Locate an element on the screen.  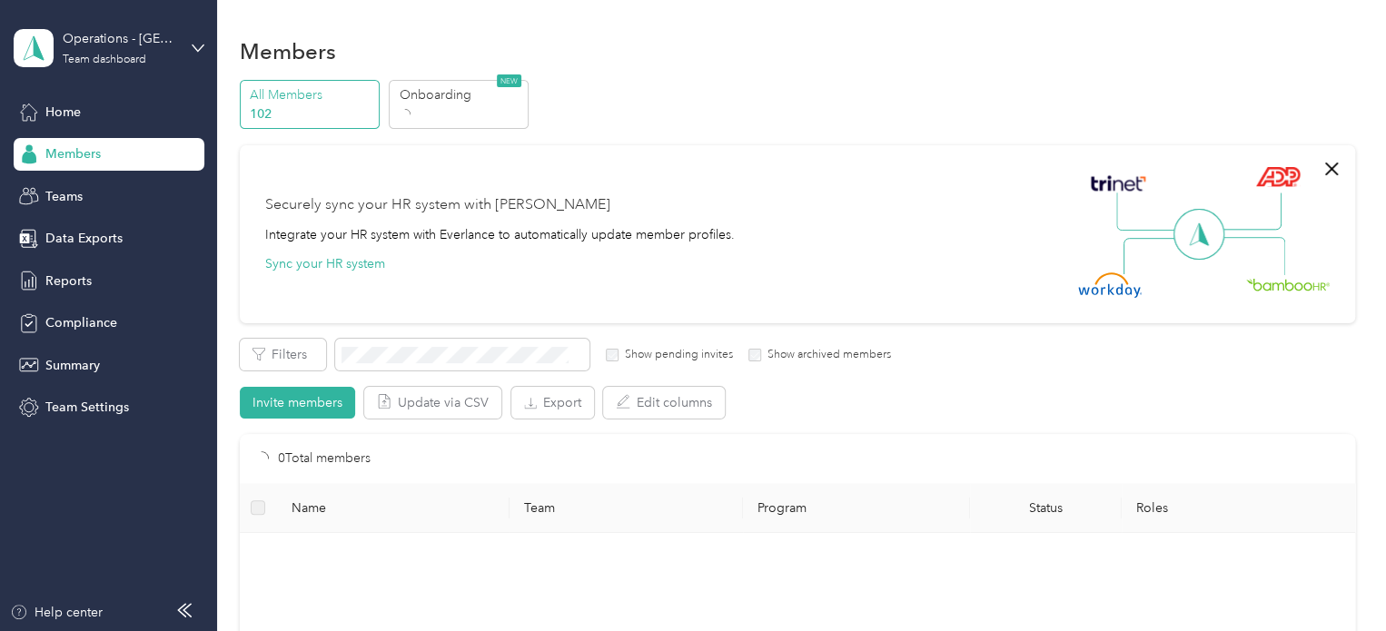
span: NEW is located at coordinates (509, 81).